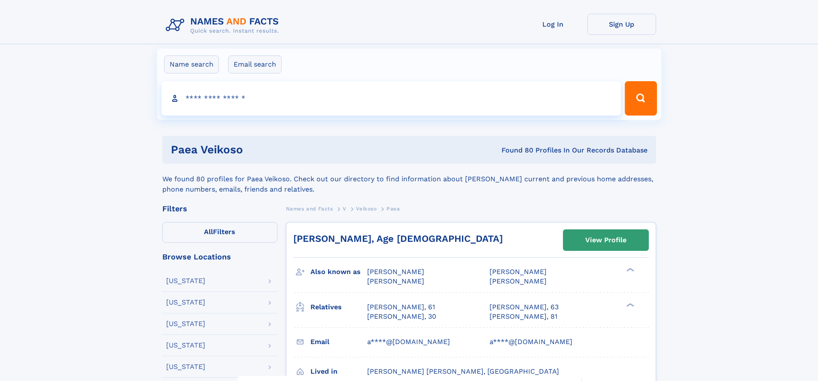 The width and height of the screenshot is (818, 381). Describe the element at coordinates (220, 257) in the screenshot. I see `div: Browse Locations` at that location.